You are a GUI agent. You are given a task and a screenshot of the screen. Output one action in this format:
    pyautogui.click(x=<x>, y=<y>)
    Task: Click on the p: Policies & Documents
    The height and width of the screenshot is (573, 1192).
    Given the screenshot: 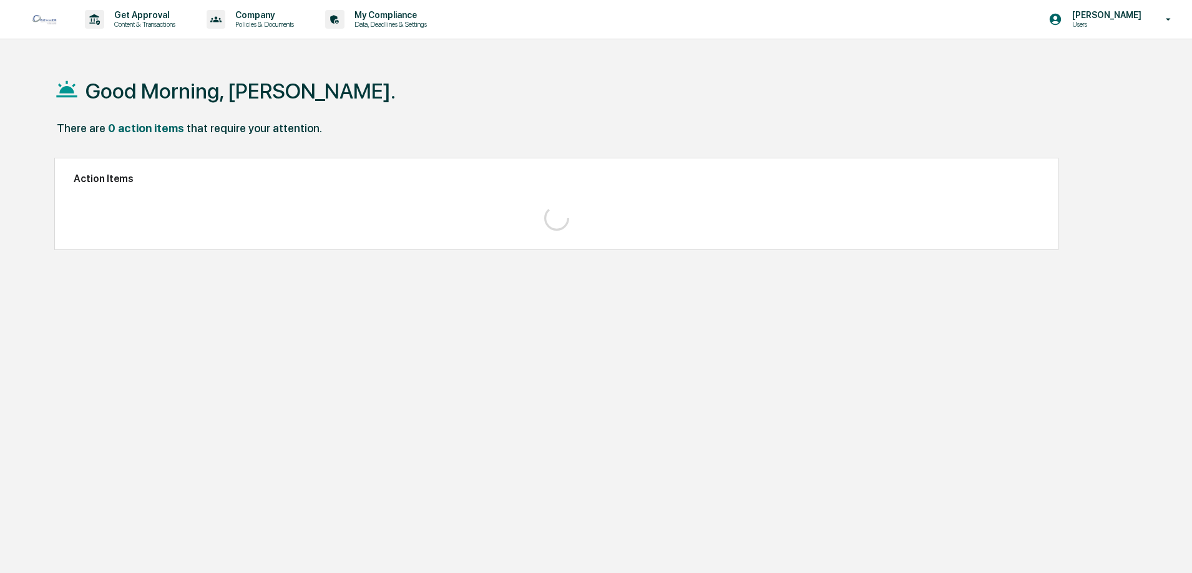 What is the action you would take?
    pyautogui.click(x=263, y=24)
    